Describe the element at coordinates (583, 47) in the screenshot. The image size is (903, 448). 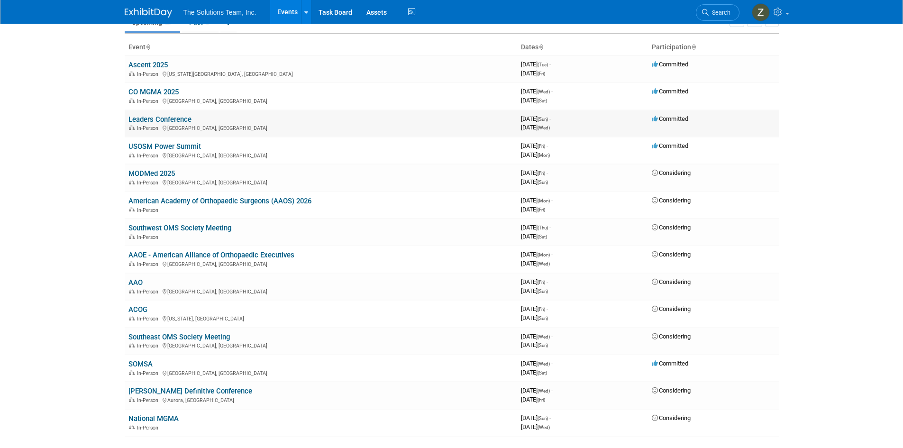
I see `th: Dates` at that location.